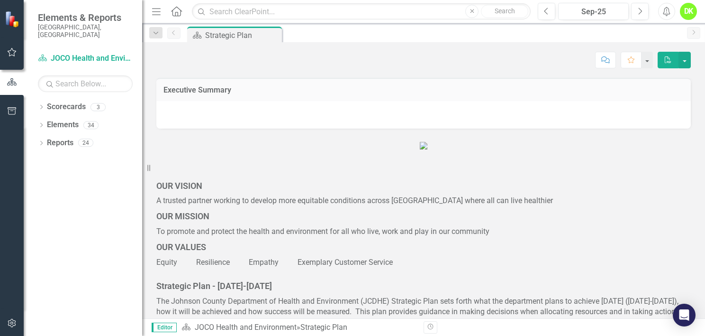 This screenshot has height=336, width=705. I want to click on img: JCDHE%20Logo%20(2).JPG, so click(424, 146).